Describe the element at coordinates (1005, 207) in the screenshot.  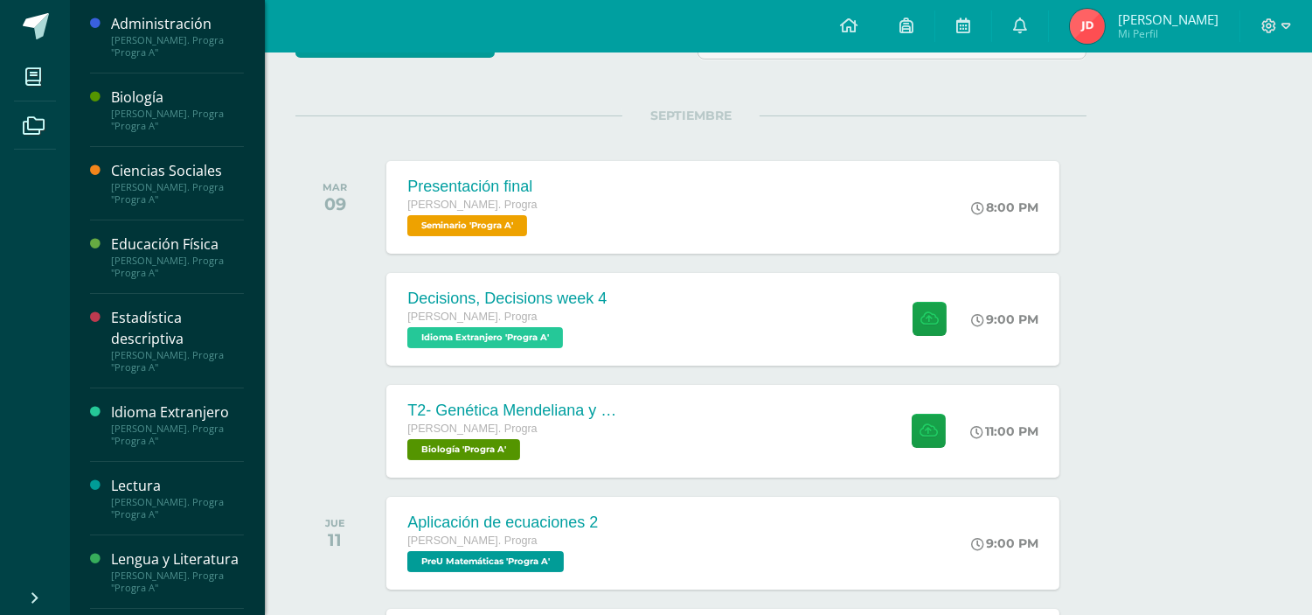
I see `div: 8:00 PM` at that location.